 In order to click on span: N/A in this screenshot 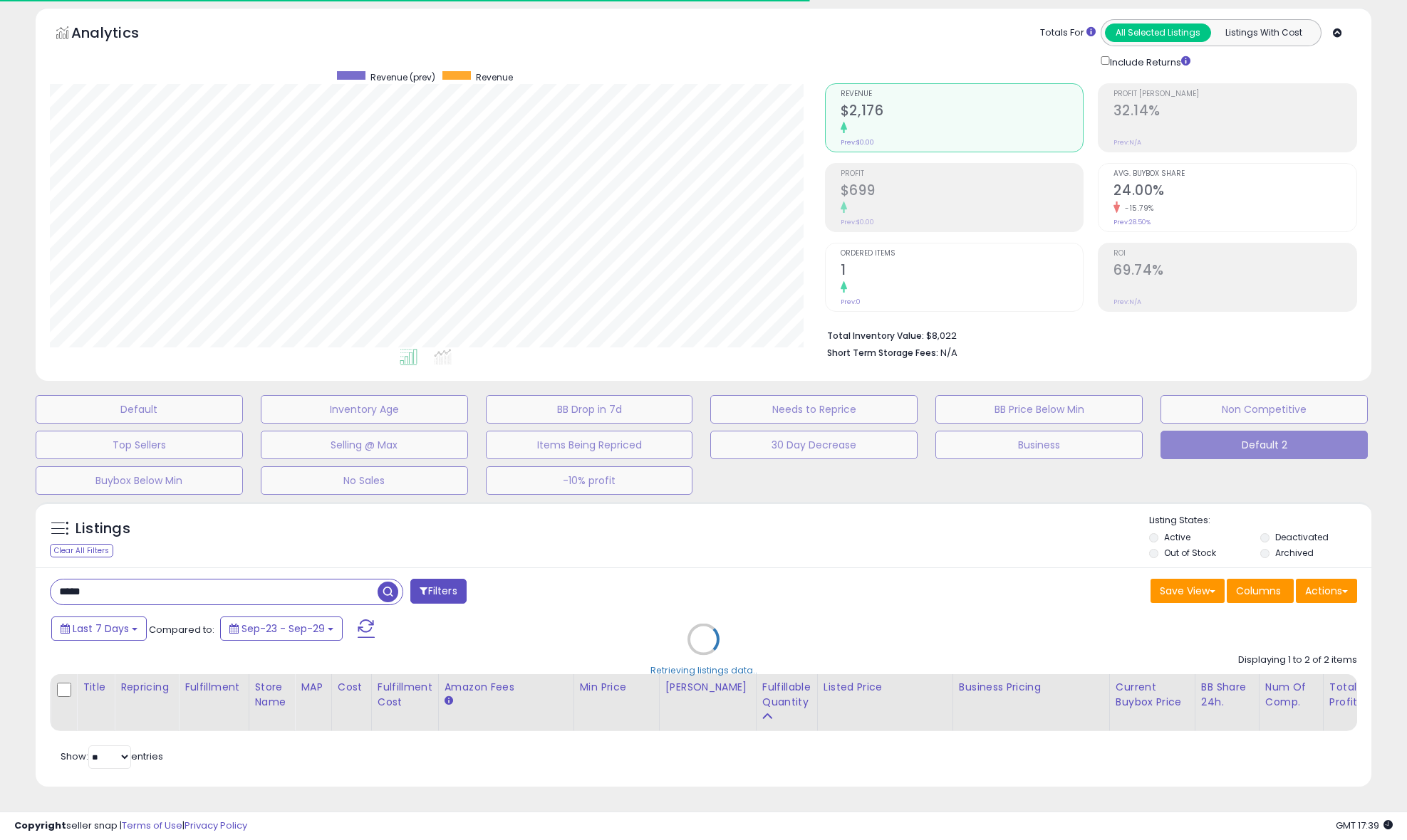, I will do `click(948, 353)`.